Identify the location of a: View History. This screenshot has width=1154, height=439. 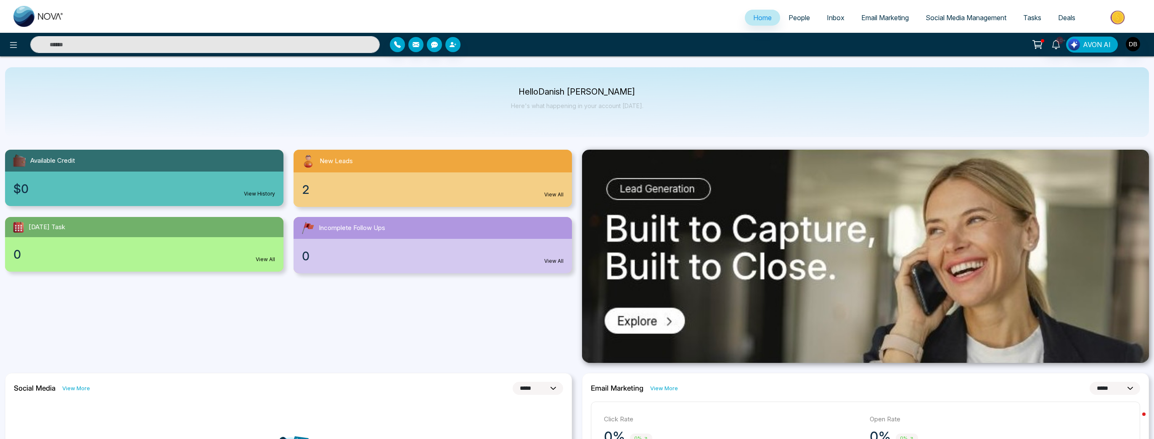
(260, 194).